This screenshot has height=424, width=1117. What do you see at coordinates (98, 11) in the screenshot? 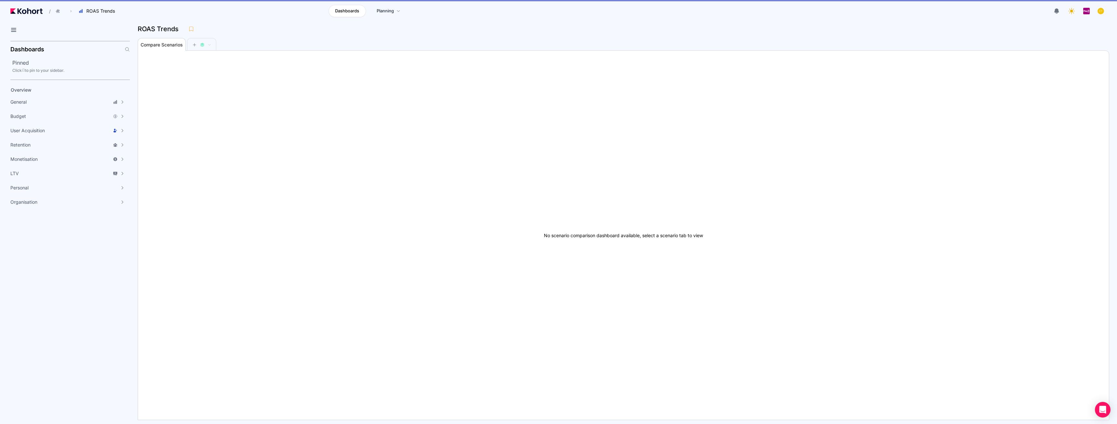
I see `button: ROAS Trends` at bounding box center [98, 11].